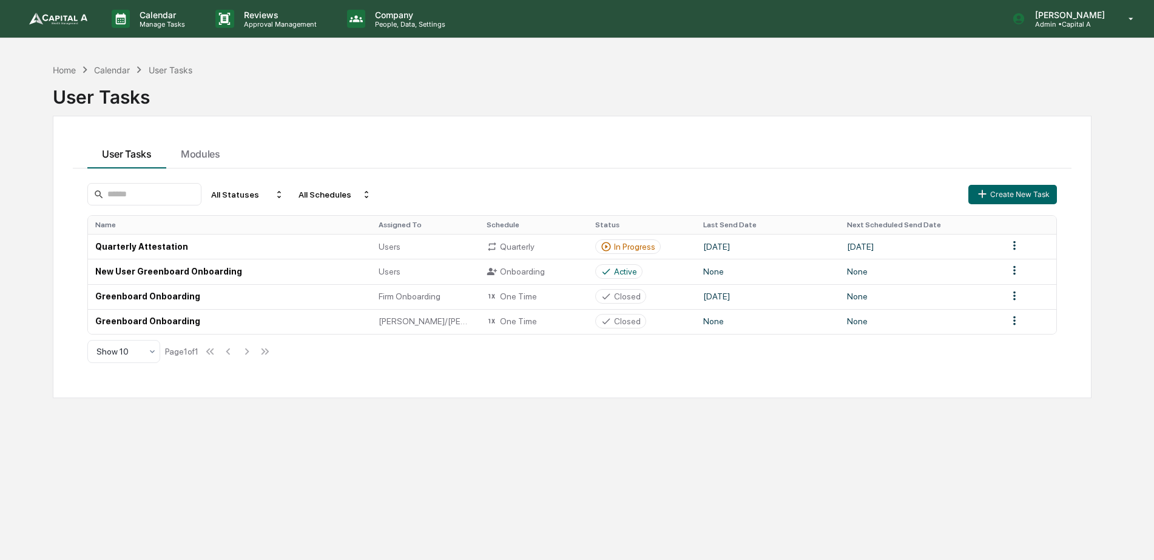 The width and height of the screenshot is (1154, 560). What do you see at coordinates (425, 225) in the screenshot?
I see `th: Assigned To` at bounding box center [425, 225].